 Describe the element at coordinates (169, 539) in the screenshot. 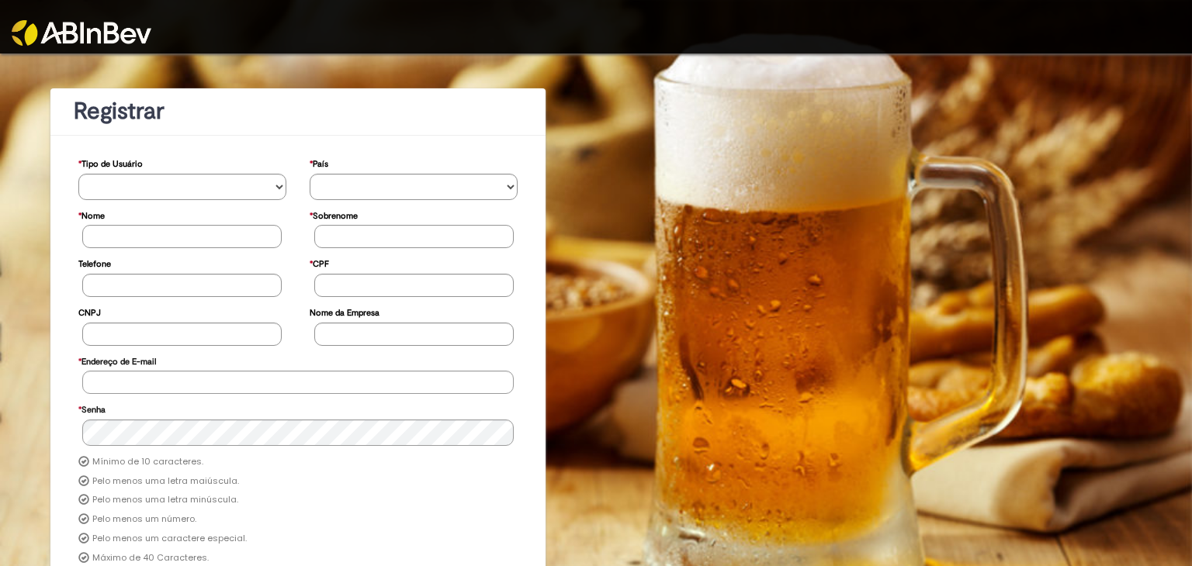

I see `label: Pelo menos um caractere especial.` at that location.